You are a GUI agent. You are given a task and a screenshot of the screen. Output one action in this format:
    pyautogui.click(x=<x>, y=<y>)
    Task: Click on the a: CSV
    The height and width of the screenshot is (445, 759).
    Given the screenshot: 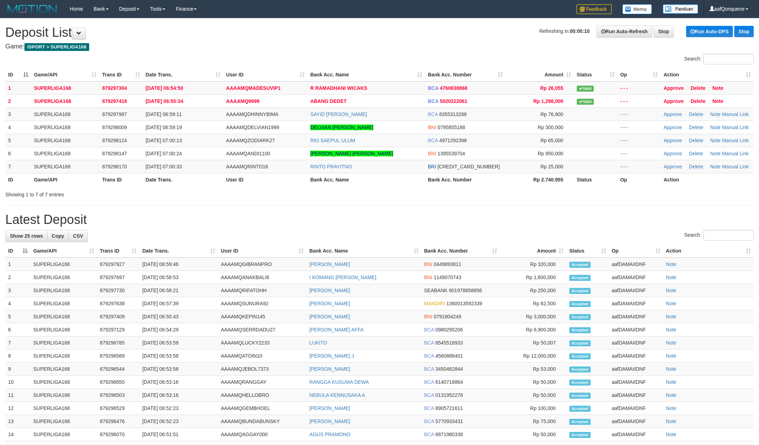 What is the action you would take?
    pyautogui.click(x=78, y=236)
    